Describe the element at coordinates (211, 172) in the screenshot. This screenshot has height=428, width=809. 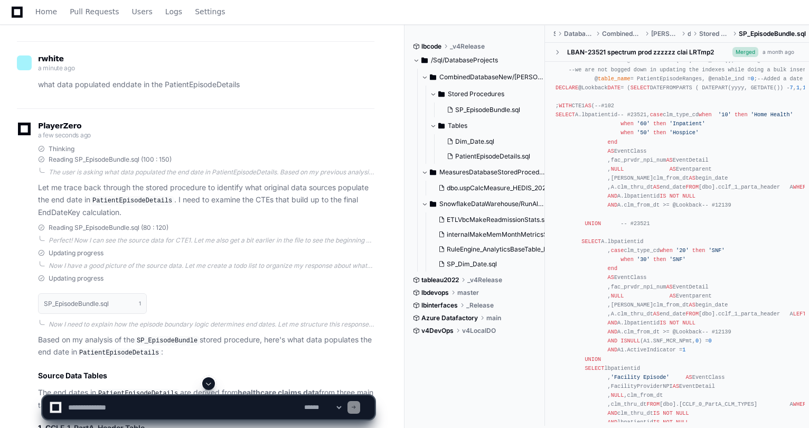
I see `div: The user is asking what data populated the end date in PatientEpisodeDetails. Based on my previou...` at that location.